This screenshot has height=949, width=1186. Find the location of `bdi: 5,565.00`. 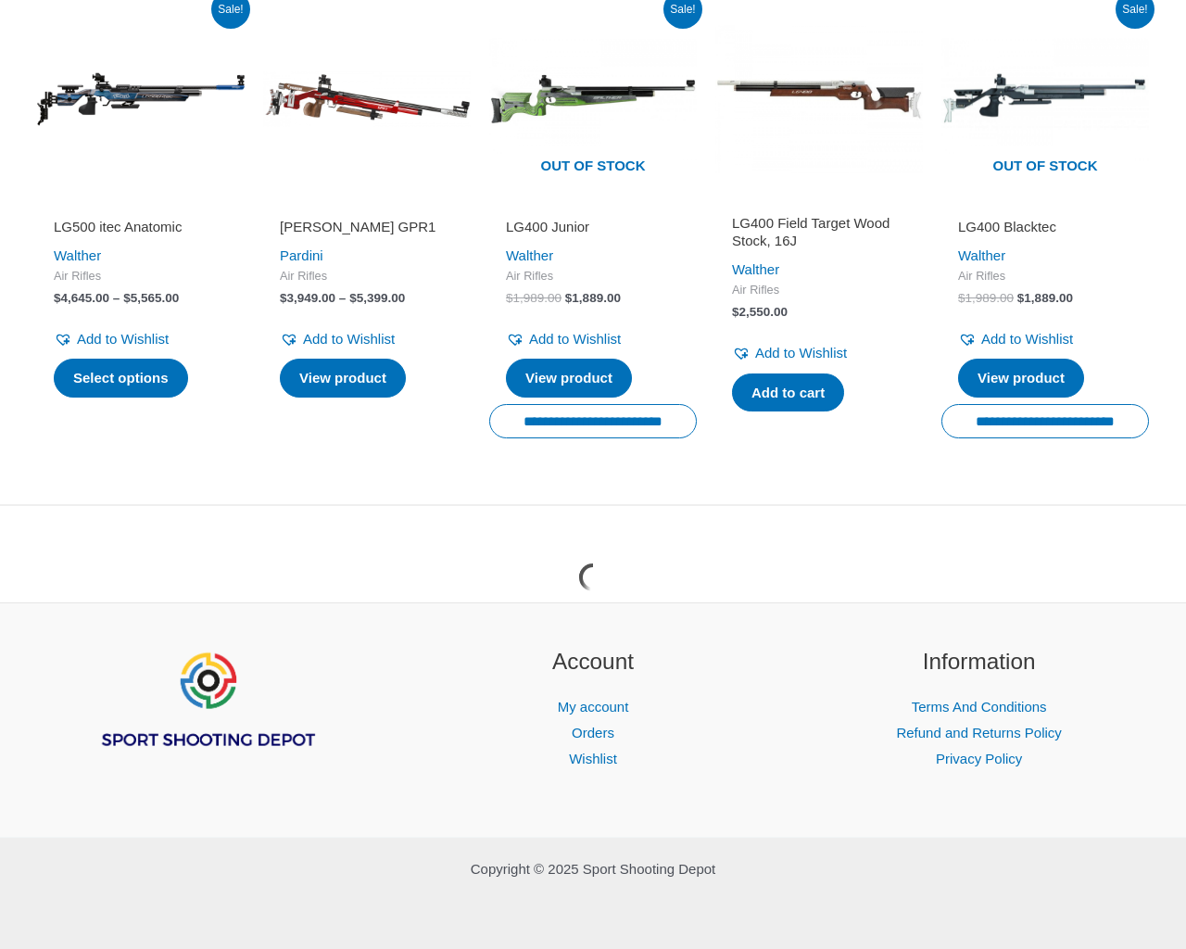

bdi: 5,565.00 is located at coordinates (151, 297).